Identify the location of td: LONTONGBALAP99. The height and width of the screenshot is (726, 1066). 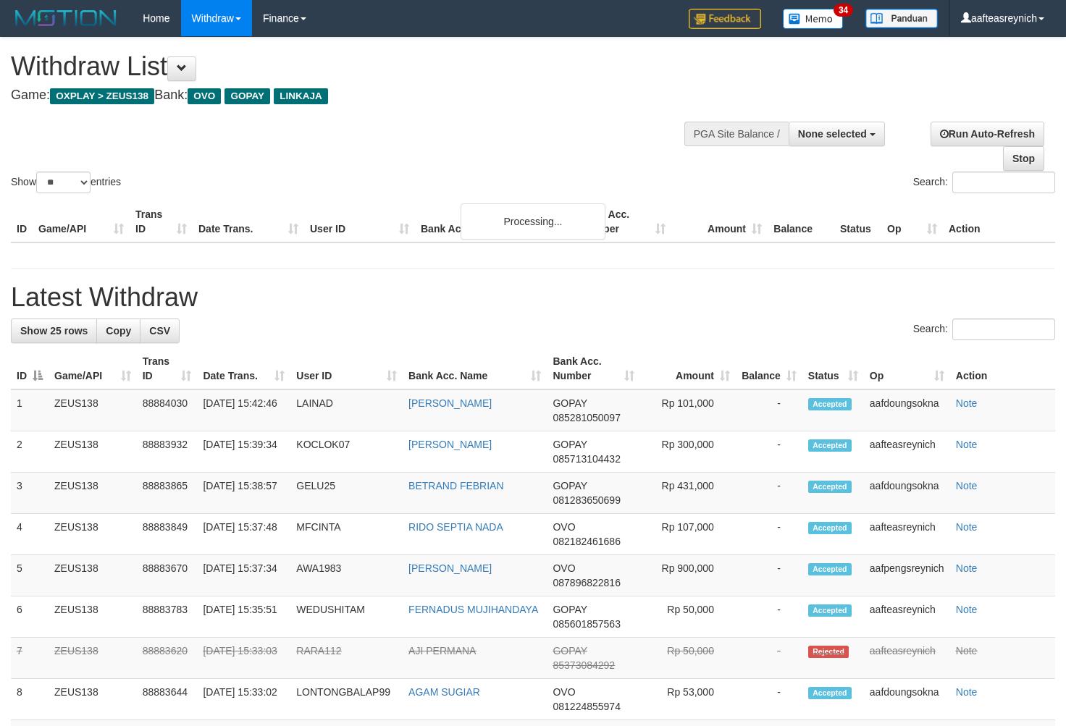
(346, 699).